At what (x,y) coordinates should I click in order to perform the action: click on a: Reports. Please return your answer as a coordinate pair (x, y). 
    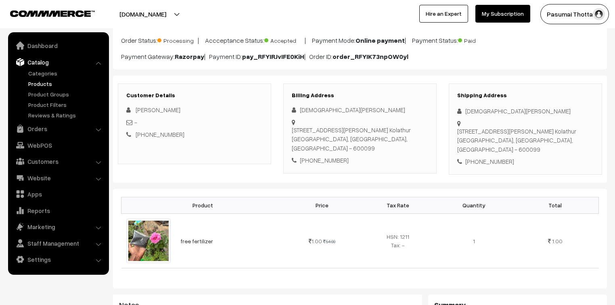
    Looking at the image, I should click on (58, 211).